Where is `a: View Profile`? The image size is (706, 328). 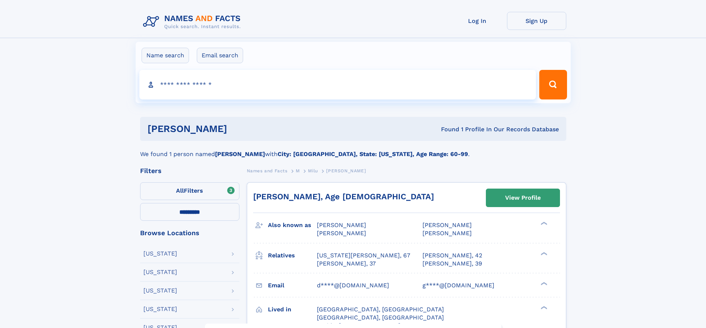 a: View Profile is located at coordinates (523, 198).